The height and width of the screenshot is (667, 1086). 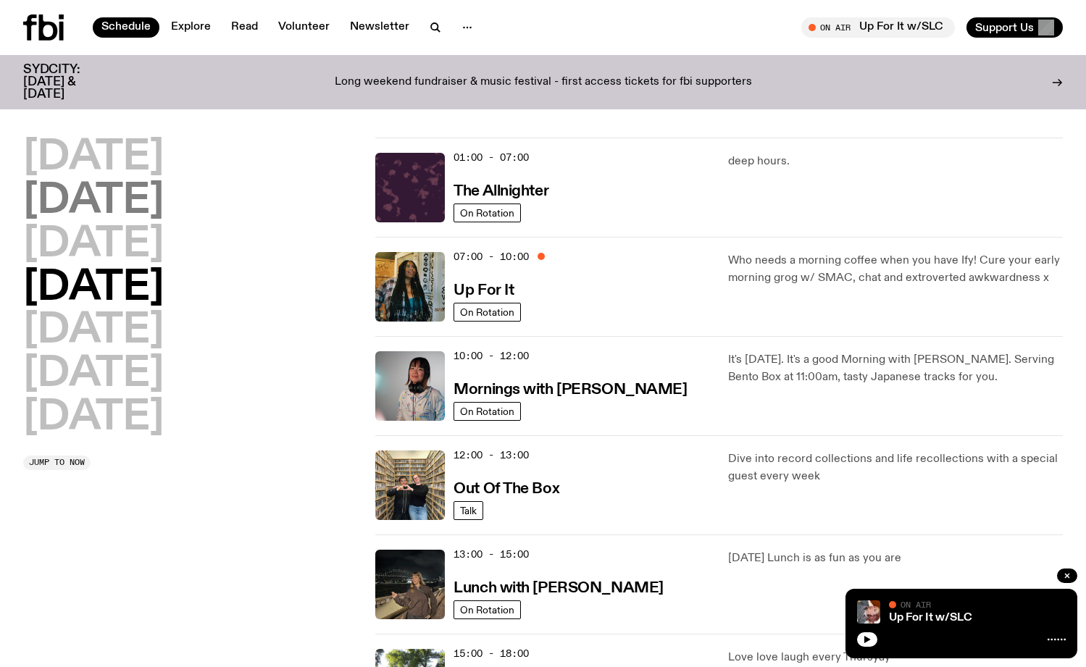 I want to click on a: Schedule, so click(x=126, y=28).